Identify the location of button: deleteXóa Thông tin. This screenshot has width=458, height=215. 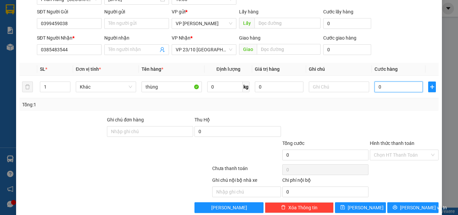
(299, 207).